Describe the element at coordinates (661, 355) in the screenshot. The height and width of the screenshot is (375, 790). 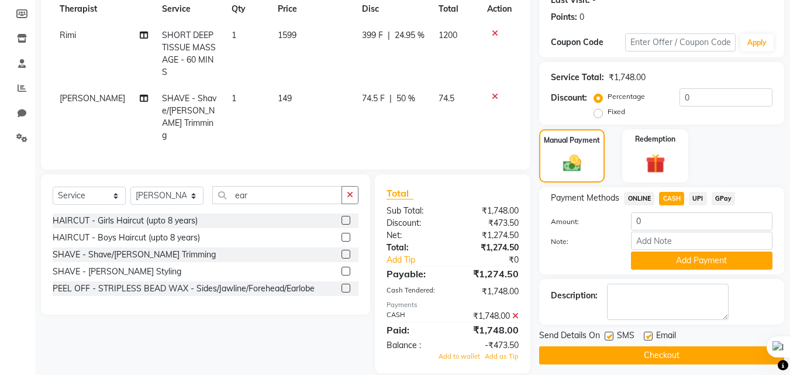
I see `button: Checkout` at that location.